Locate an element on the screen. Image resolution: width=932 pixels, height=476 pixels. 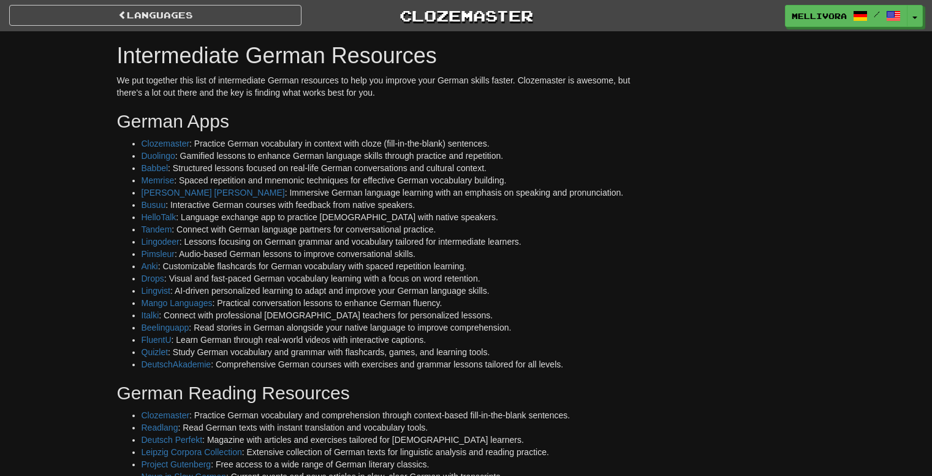
li: : Connect with German language partners for conversational practice. is located at coordinates (389, 229).